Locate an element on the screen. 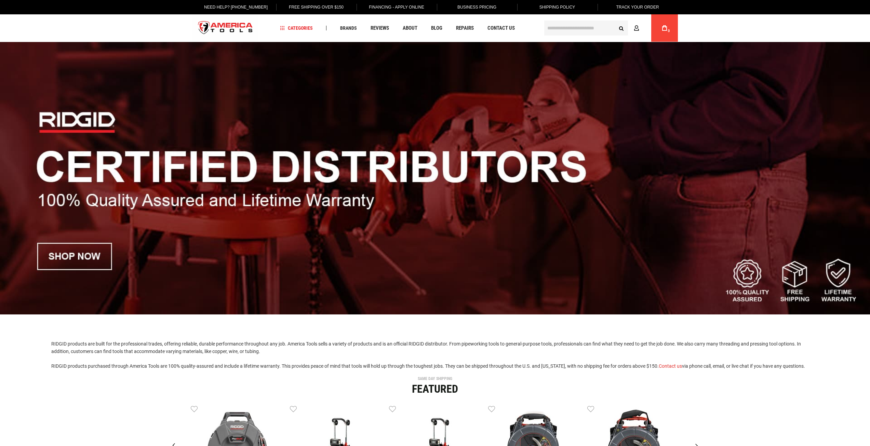 Image resolution: width=870 pixels, height=446 pixels. span: Contact Us is located at coordinates (501, 28).